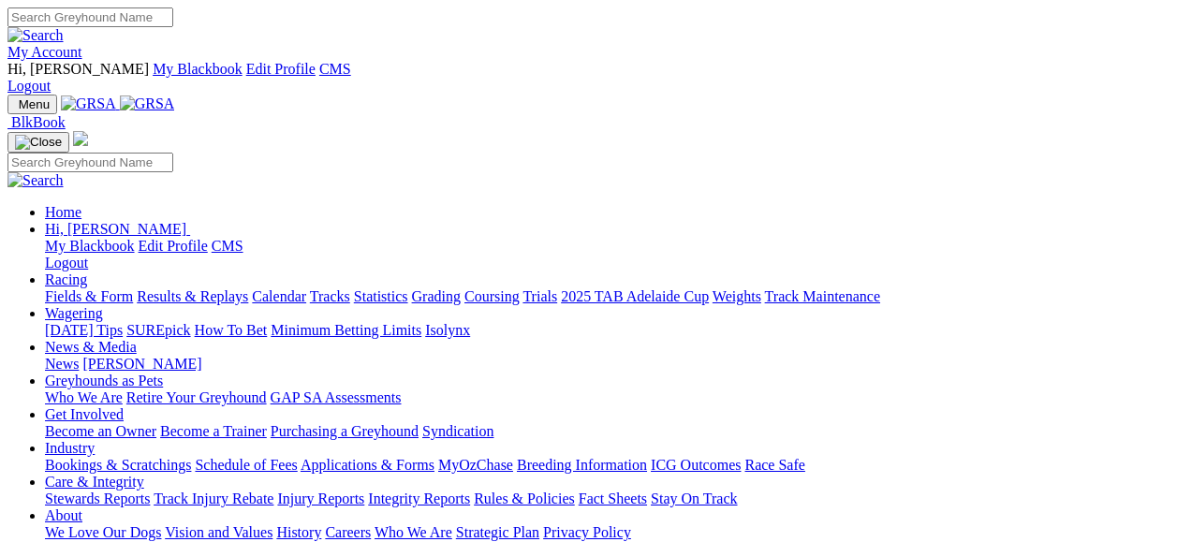  What do you see at coordinates (737, 296) in the screenshot?
I see `a: Weights` at bounding box center [737, 296].